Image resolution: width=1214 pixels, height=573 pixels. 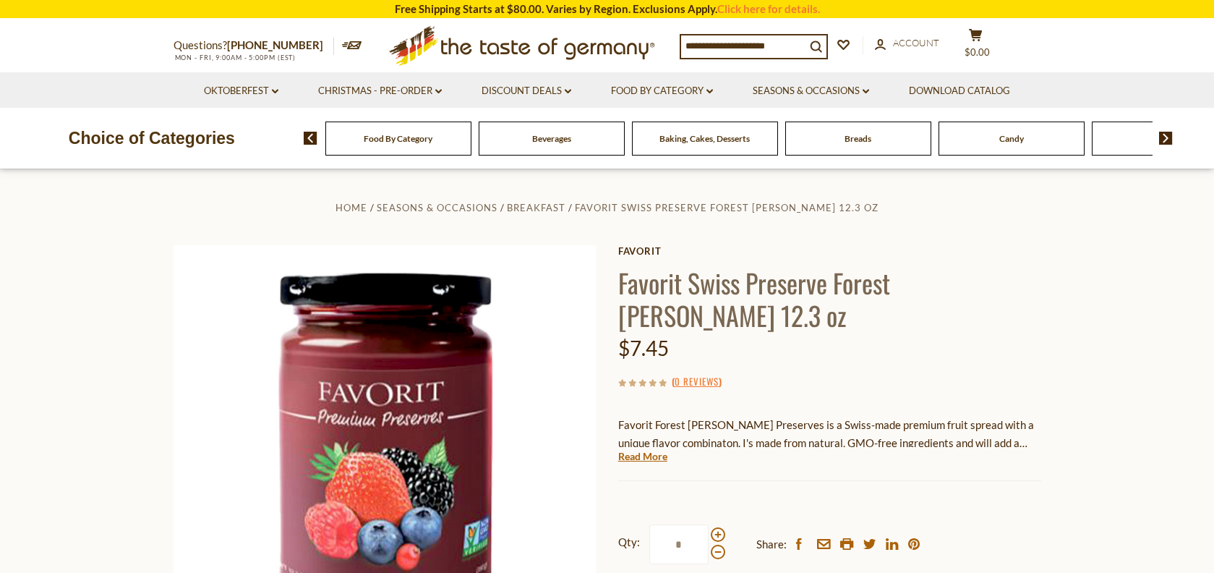 What do you see at coordinates (536, 208) in the screenshot?
I see `a: Breakfast` at bounding box center [536, 208].